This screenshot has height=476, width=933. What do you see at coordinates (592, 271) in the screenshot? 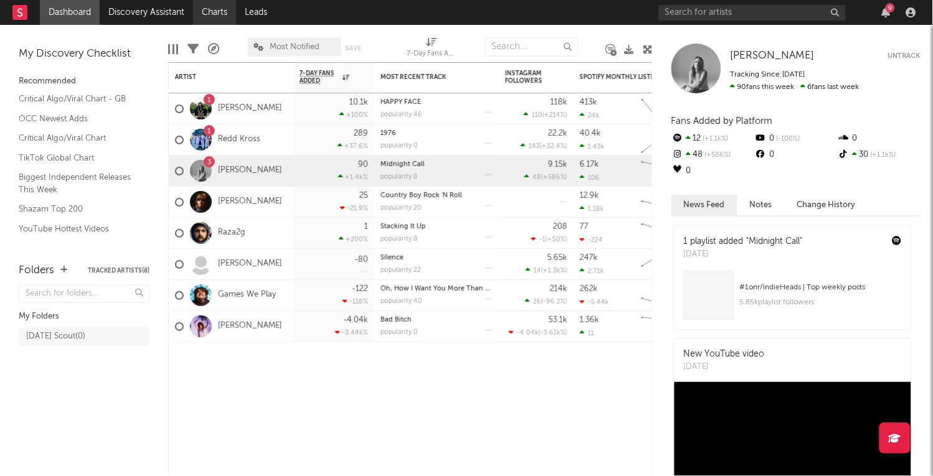
I see `div: 2.71k` at bounding box center [592, 271].